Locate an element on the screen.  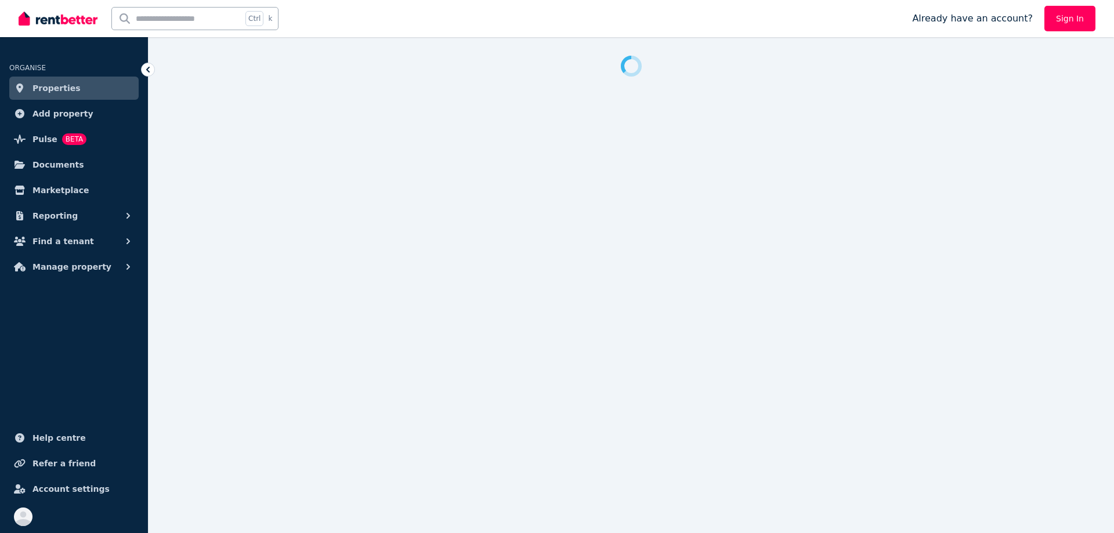
img: RentBetter is located at coordinates (58, 19).